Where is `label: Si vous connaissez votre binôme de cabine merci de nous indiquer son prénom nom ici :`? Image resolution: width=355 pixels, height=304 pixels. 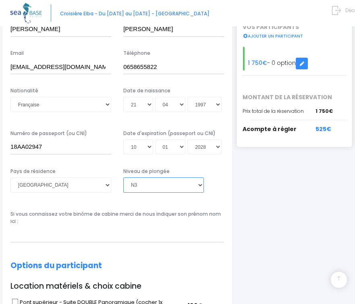 label: Si vous connaissez votre binôme de cabine merci de nous indiquer son prénom nom ici : is located at coordinates (117, 218).